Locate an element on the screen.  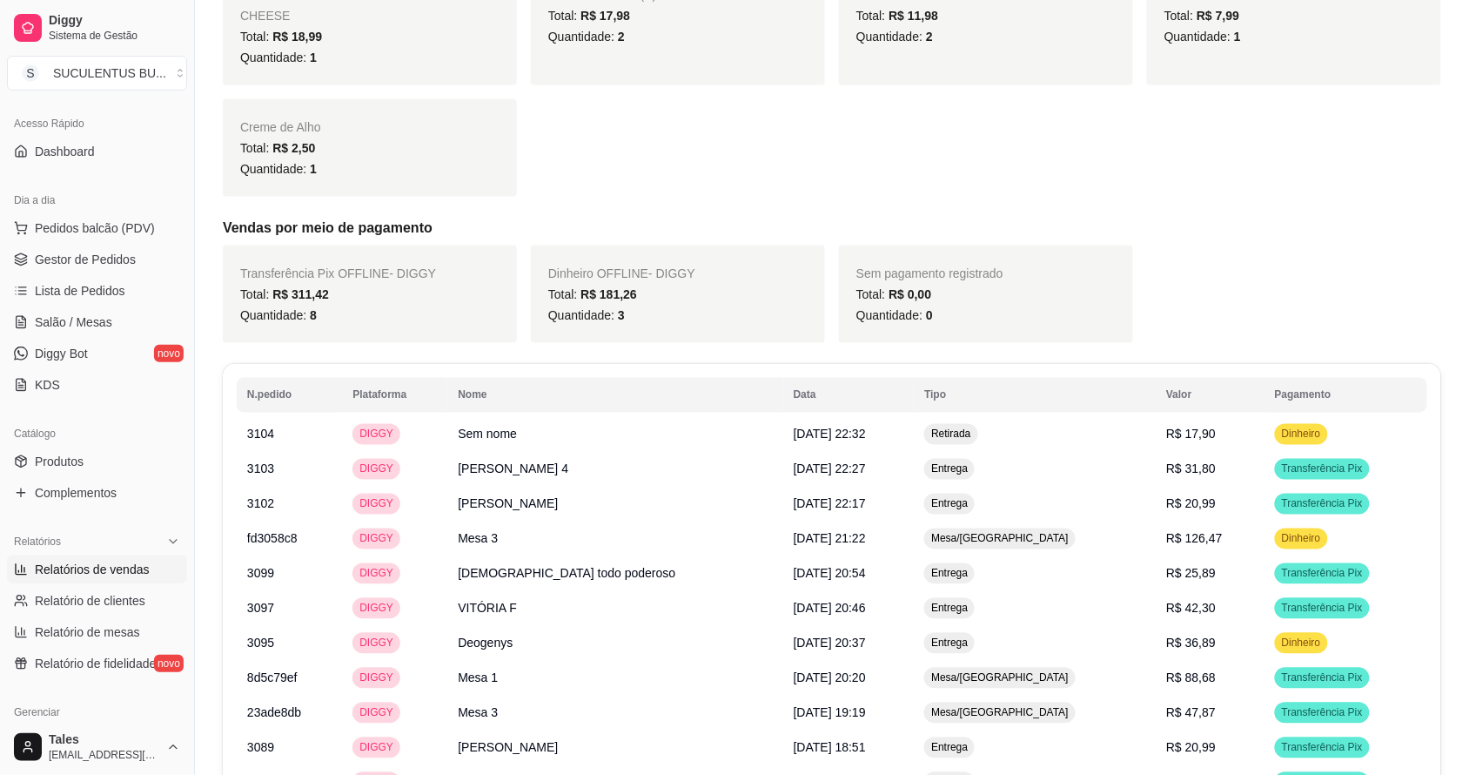
a: Complementos is located at coordinates (97, 493).